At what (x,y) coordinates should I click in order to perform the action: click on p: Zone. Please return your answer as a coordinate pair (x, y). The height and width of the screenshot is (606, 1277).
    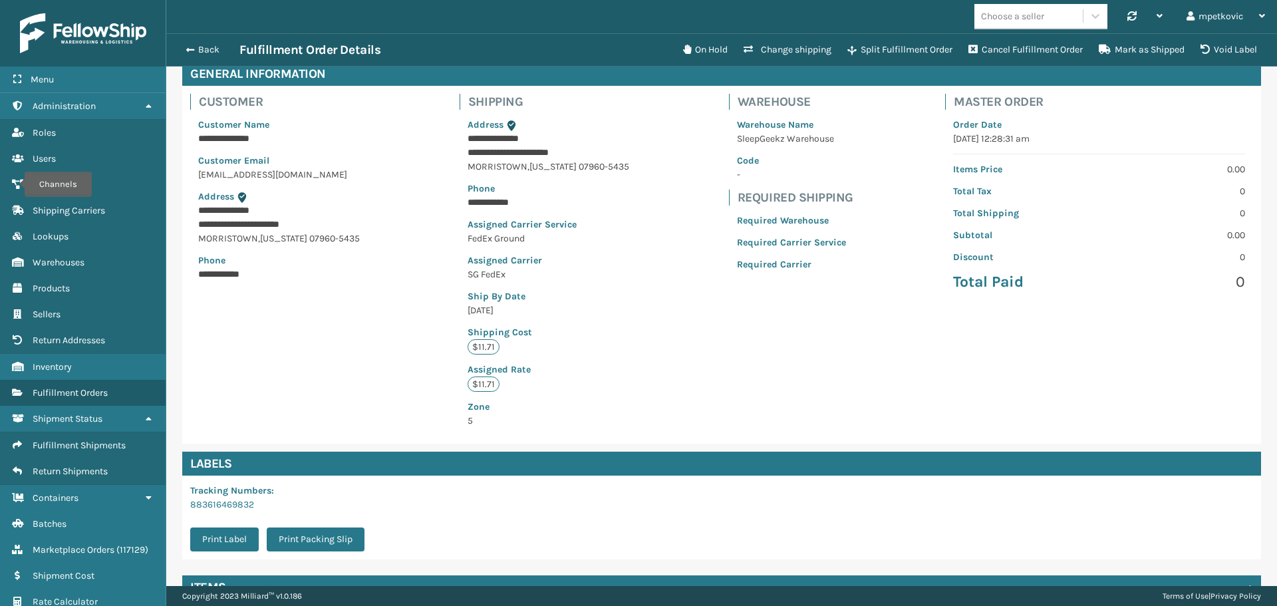
    Looking at the image, I should click on (548, 406).